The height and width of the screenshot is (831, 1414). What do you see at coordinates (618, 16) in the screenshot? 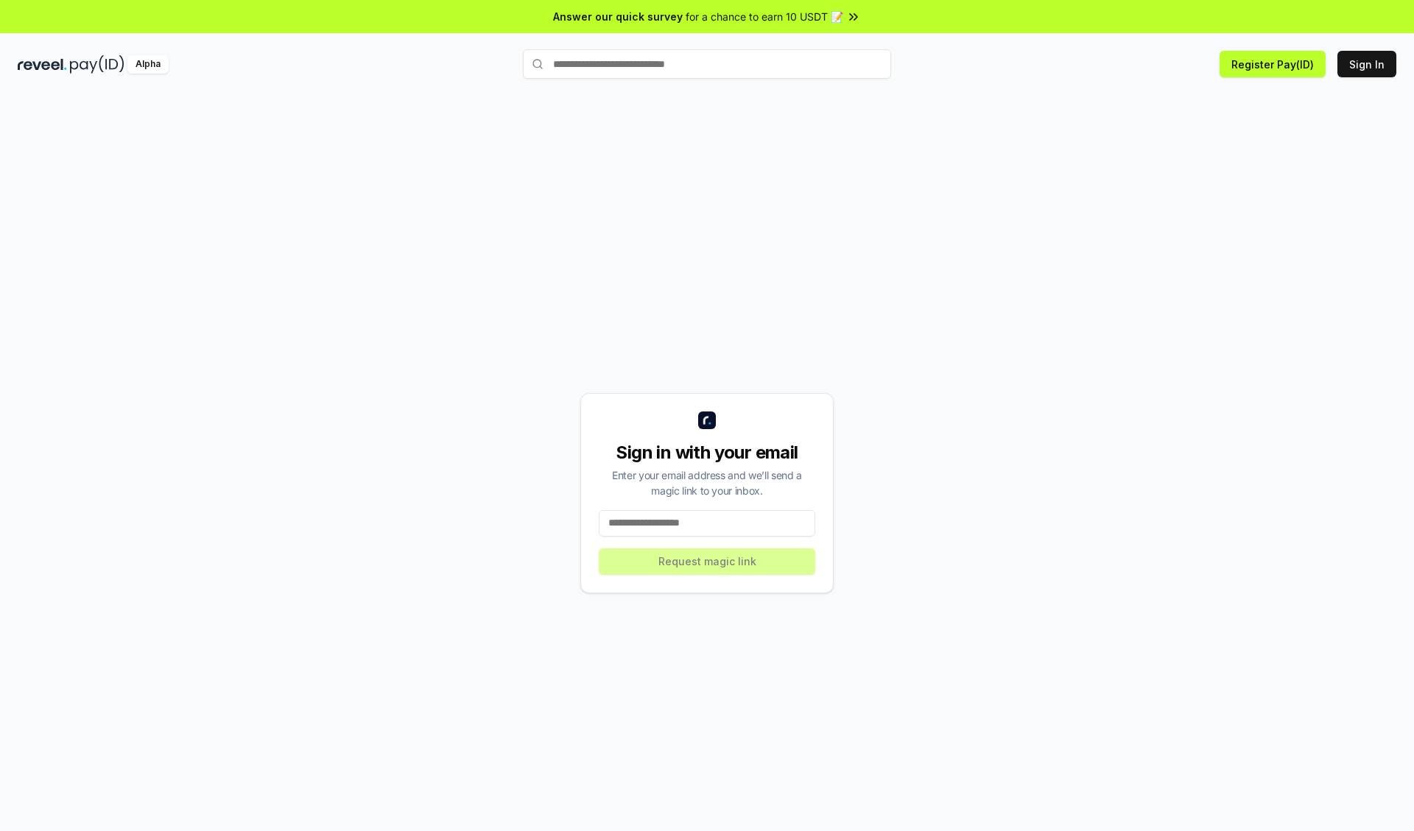
I see `span: Answer our quick survey` at bounding box center [618, 16].